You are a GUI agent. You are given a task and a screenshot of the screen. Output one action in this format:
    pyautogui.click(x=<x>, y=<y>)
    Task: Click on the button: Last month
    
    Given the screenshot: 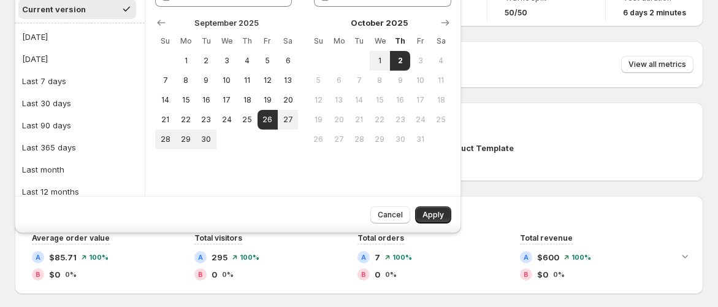 What is the action you would take?
    pyautogui.click(x=80, y=169)
    